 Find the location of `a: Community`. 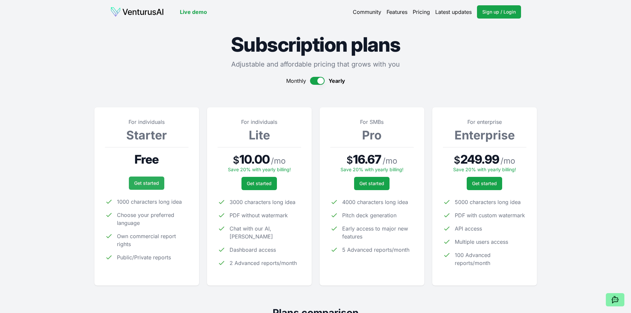

a: Community is located at coordinates (367, 12).